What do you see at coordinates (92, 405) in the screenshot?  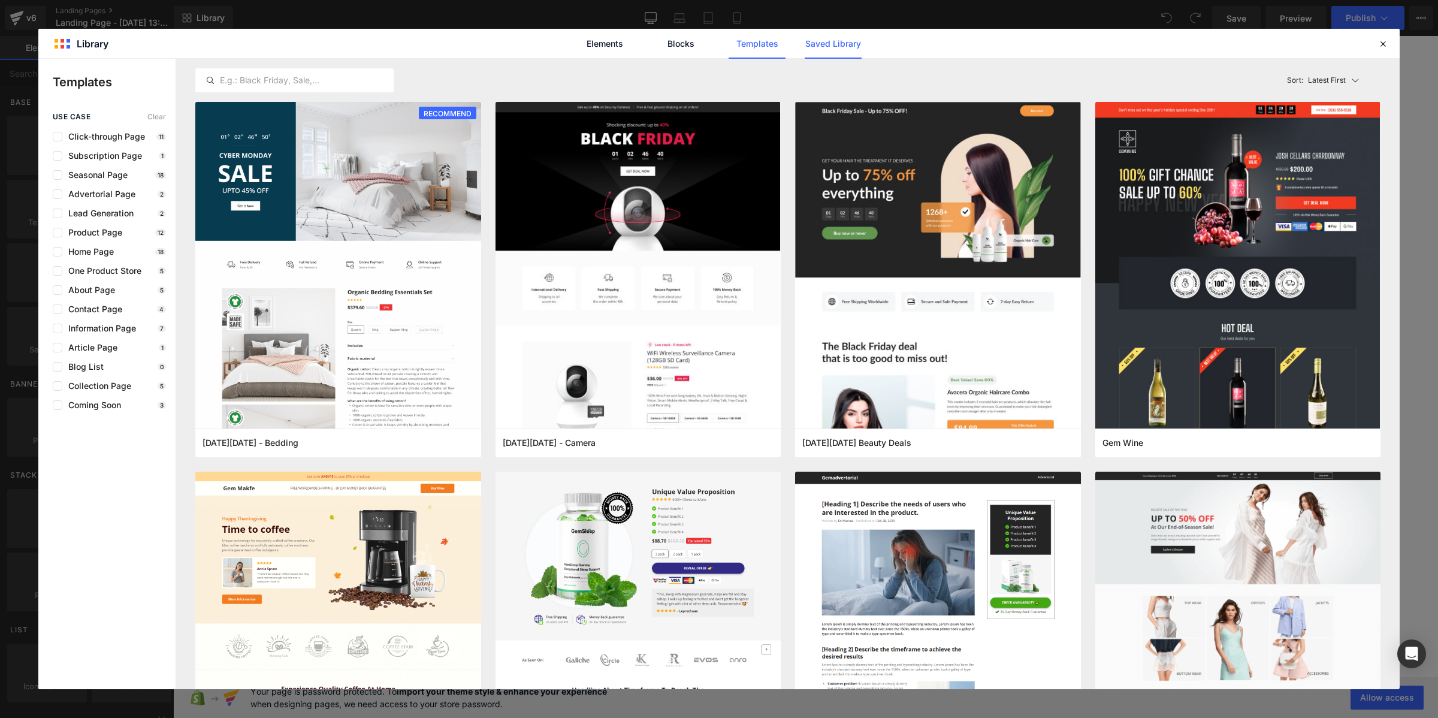 I see `span: Coming Soon` at bounding box center [92, 405].